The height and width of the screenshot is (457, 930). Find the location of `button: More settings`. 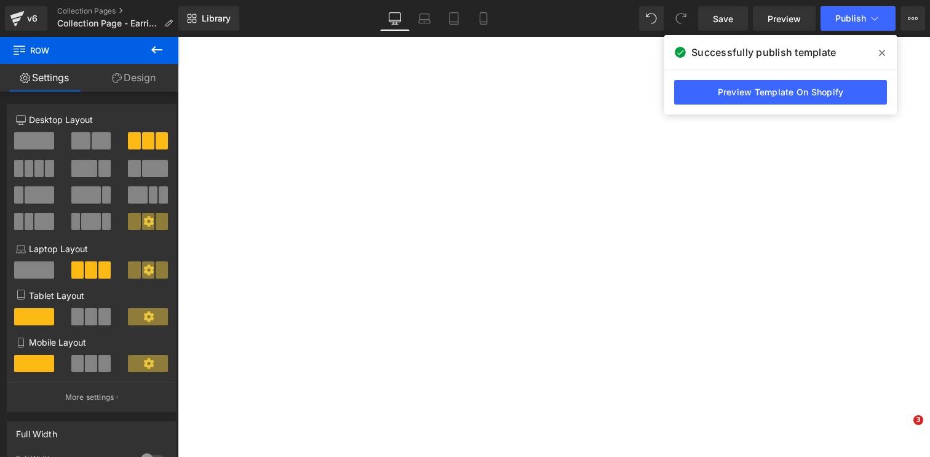

button: More settings is located at coordinates (92, 397).